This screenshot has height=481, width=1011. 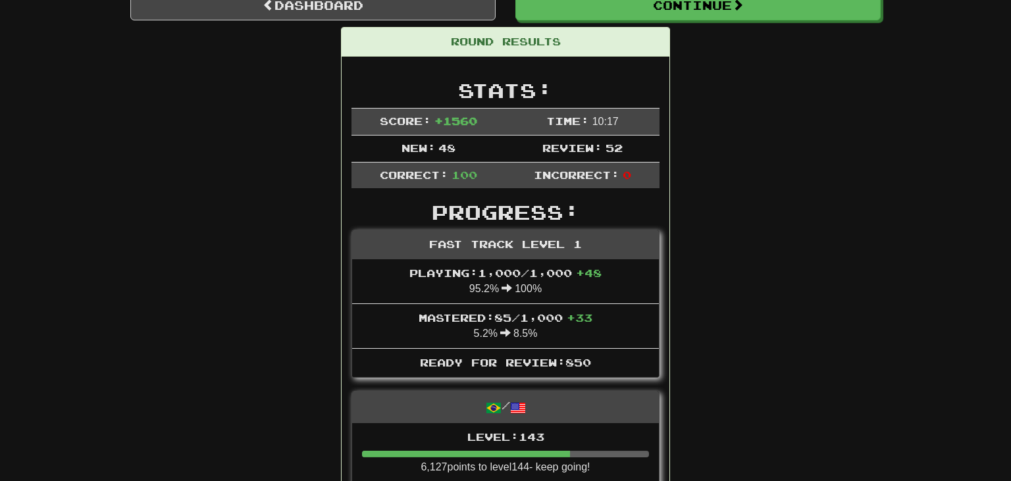 What do you see at coordinates (576, 174) in the screenshot?
I see `span: Incorrect:` at bounding box center [576, 174].